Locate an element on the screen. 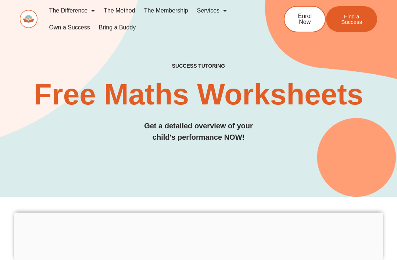  a: Own a Success is located at coordinates (69, 28).